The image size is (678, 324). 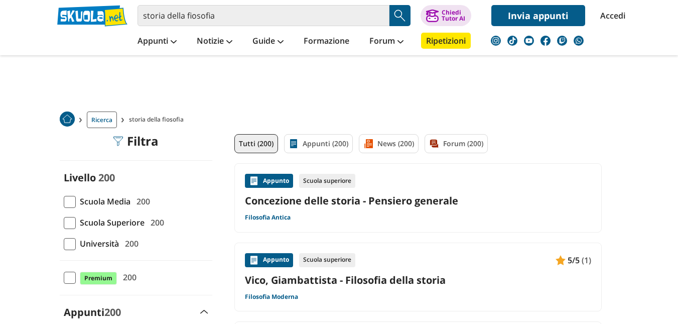 What do you see at coordinates (513, 41) in the screenshot?
I see `img: tiktok` at bounding box center [513, 41].